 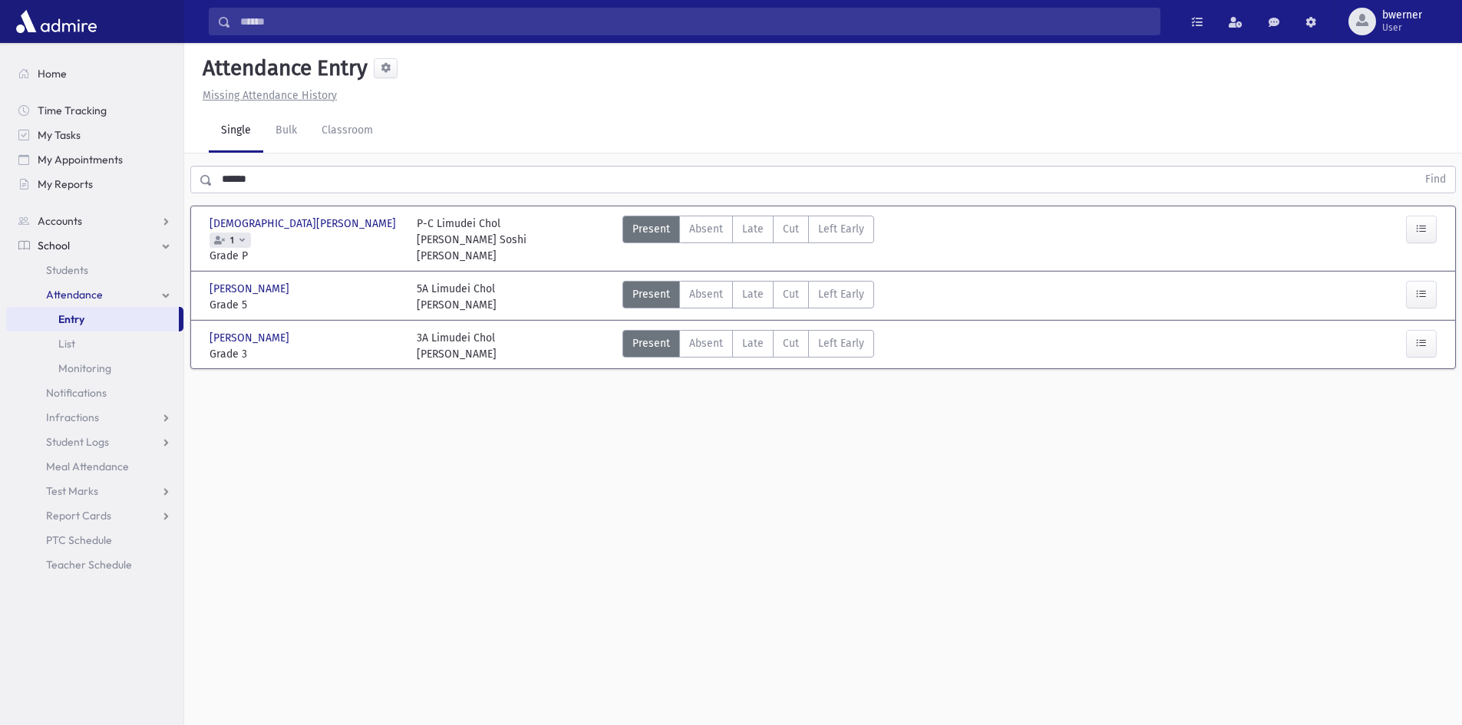 I want to click on a: PTC Schedule, so click(x=94, y=540).